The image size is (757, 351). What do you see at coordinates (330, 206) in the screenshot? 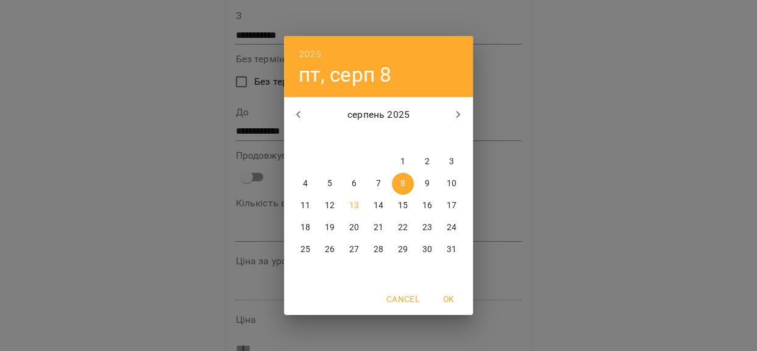
I see `p: 12` at bounding box center [330, 206].